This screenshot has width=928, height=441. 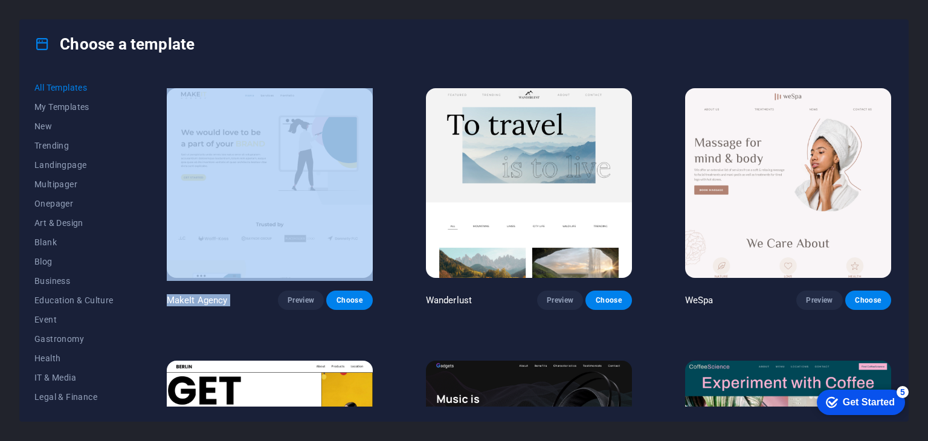 I want to click on span: Health, so click(x=74, y=358).